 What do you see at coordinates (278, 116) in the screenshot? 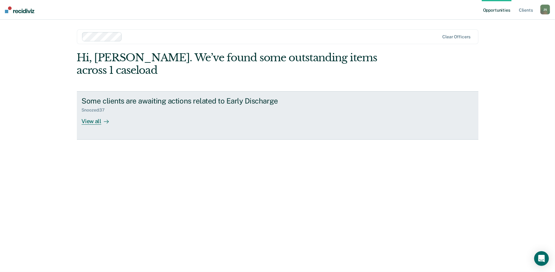
I see `a: Some clients are awaiting actions related to Early DischargeSnoozed:37View all` at bounding box center [278, 116].